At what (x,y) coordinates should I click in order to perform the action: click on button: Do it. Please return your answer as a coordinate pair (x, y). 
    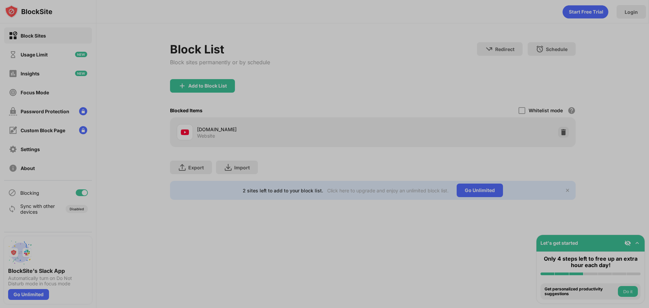
    Looking at the image, I should click on (628, 292).